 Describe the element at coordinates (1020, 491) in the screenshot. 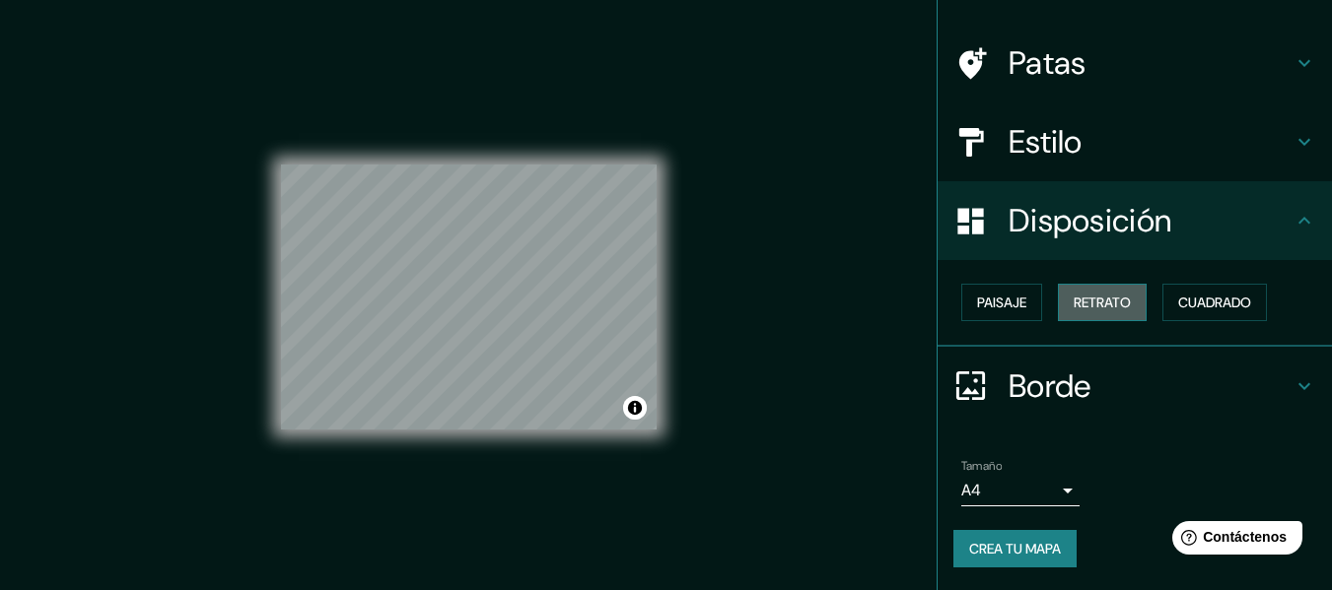

I see `div: A4` at that location.